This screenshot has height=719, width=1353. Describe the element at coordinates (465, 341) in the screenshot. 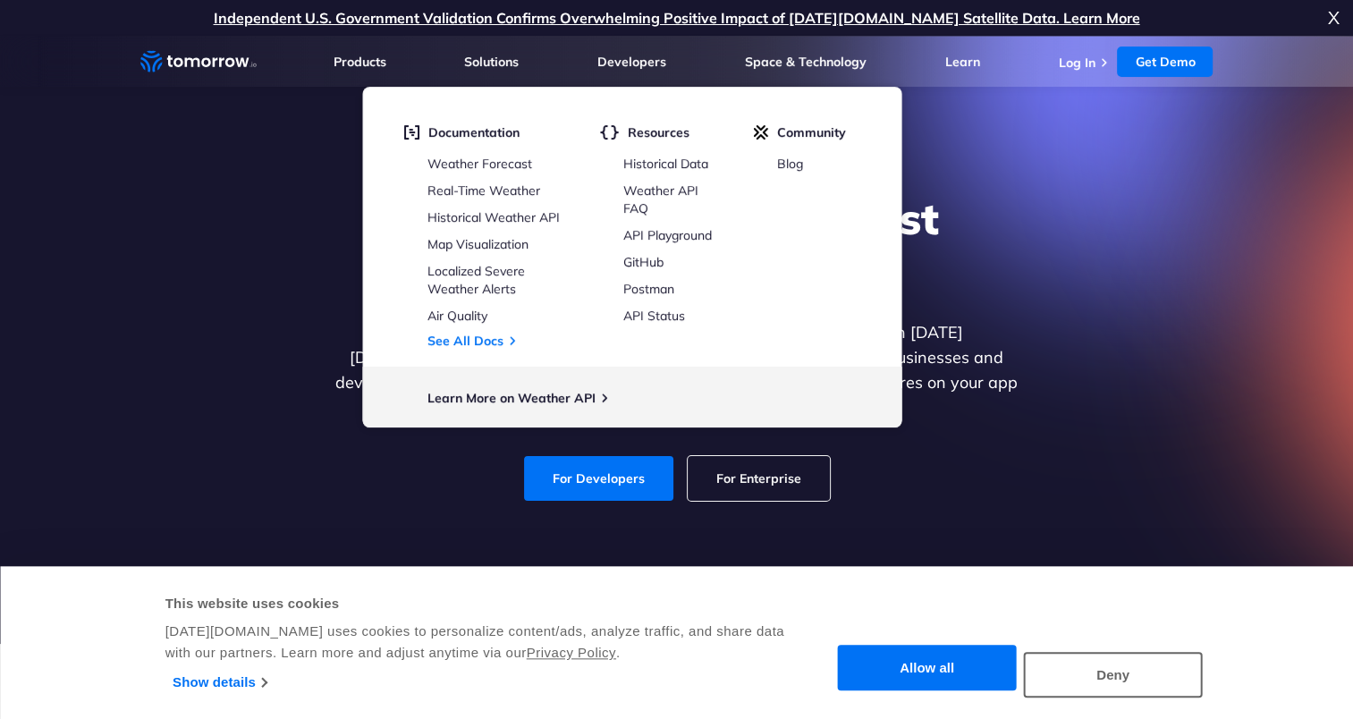

I see `a: See All Docs` at that location.